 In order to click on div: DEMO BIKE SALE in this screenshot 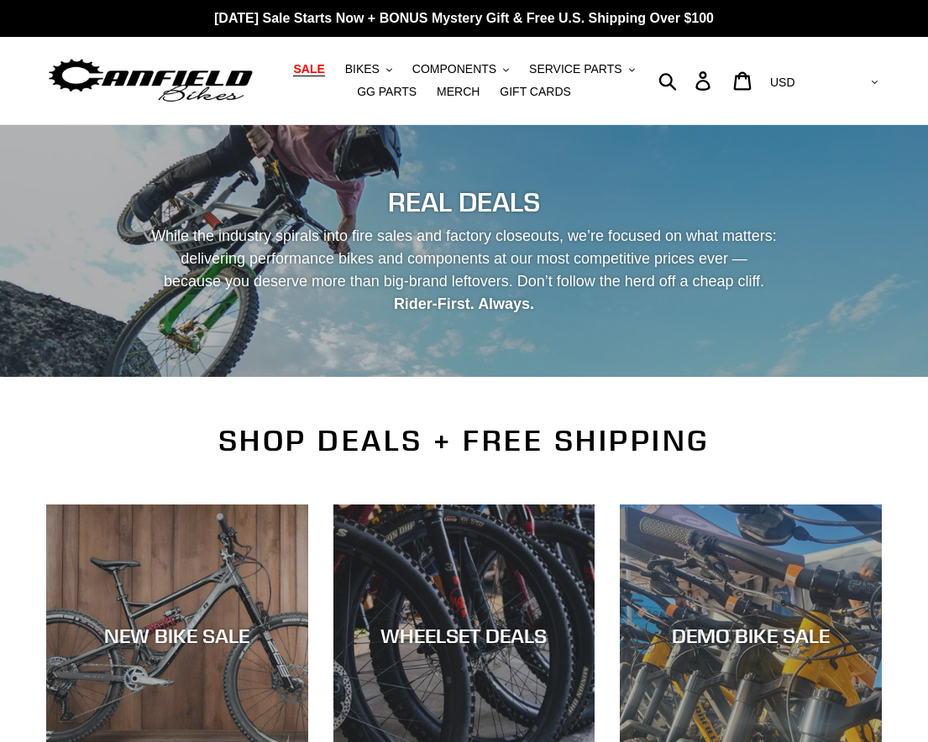, I will do `click(751, 635)`.